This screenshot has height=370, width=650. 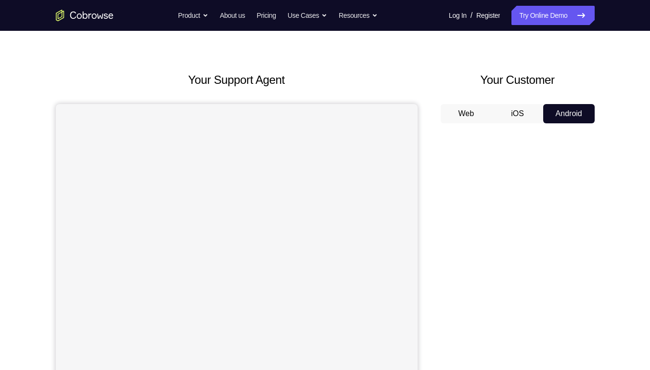 I want to click on button: Web, so click(x=466, y=114).